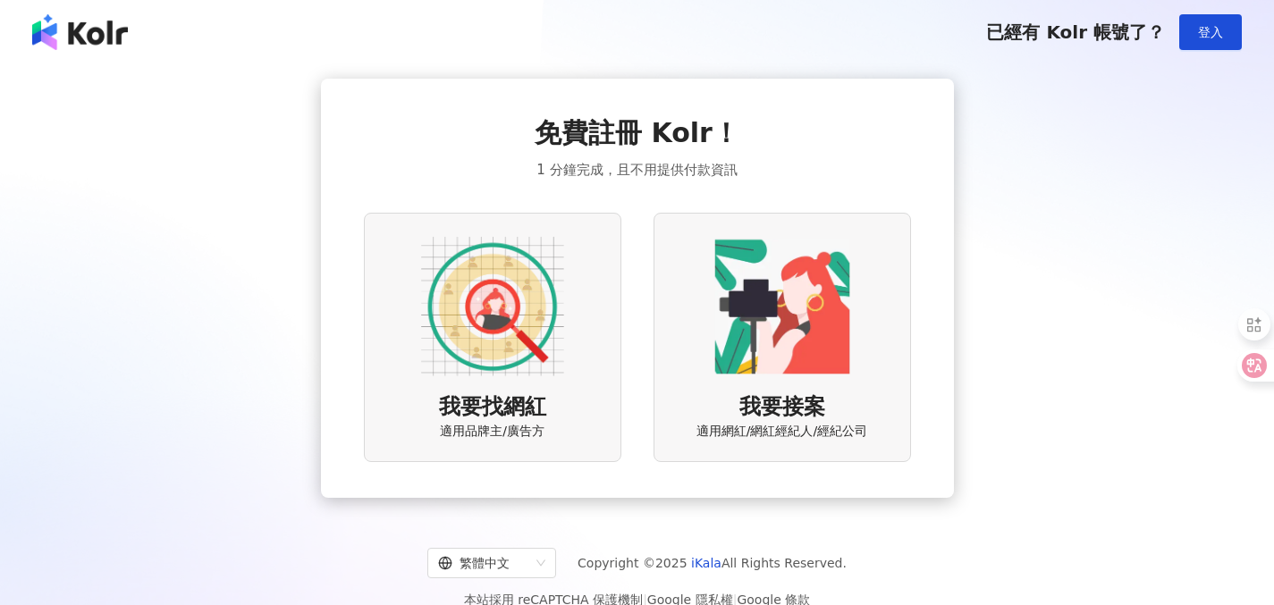 This screenshot has width=1274, height=605. I want to click on span: 登入, so click(1211, 32).